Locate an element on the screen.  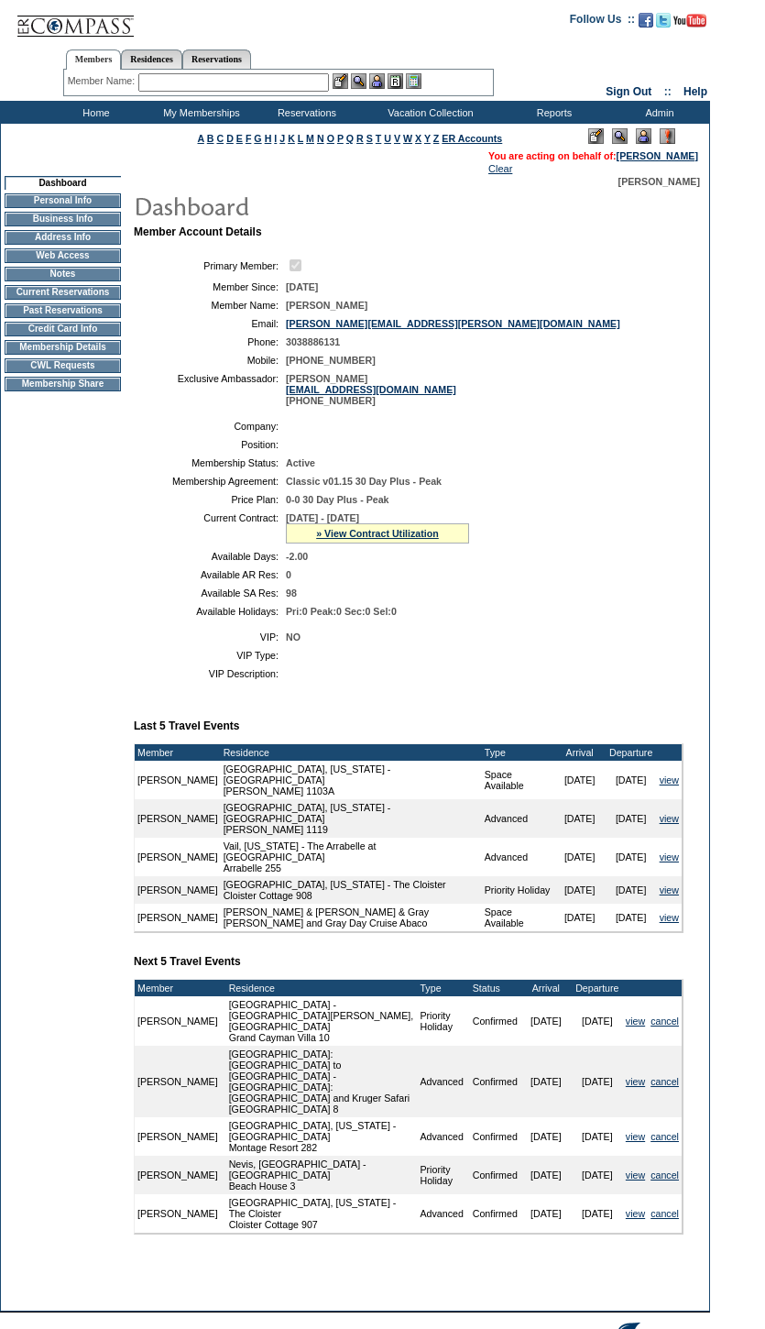
td: Position: is located at coordinates (210, 445).